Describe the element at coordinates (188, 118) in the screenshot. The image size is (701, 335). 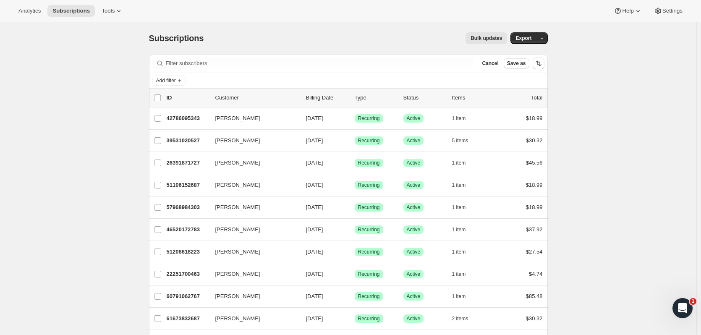
I see `p: 42786095343` at that location.